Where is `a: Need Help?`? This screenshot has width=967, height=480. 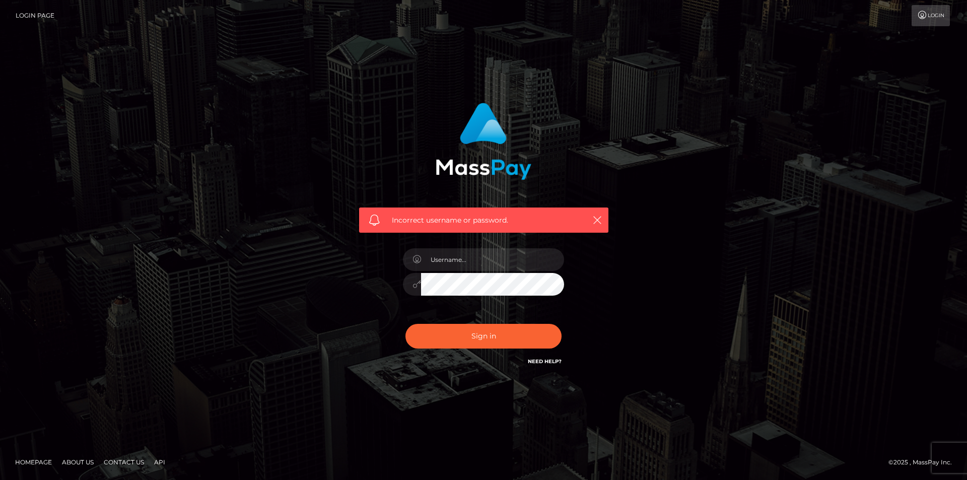
a: Need Help? is located at coordinates (544, 361).